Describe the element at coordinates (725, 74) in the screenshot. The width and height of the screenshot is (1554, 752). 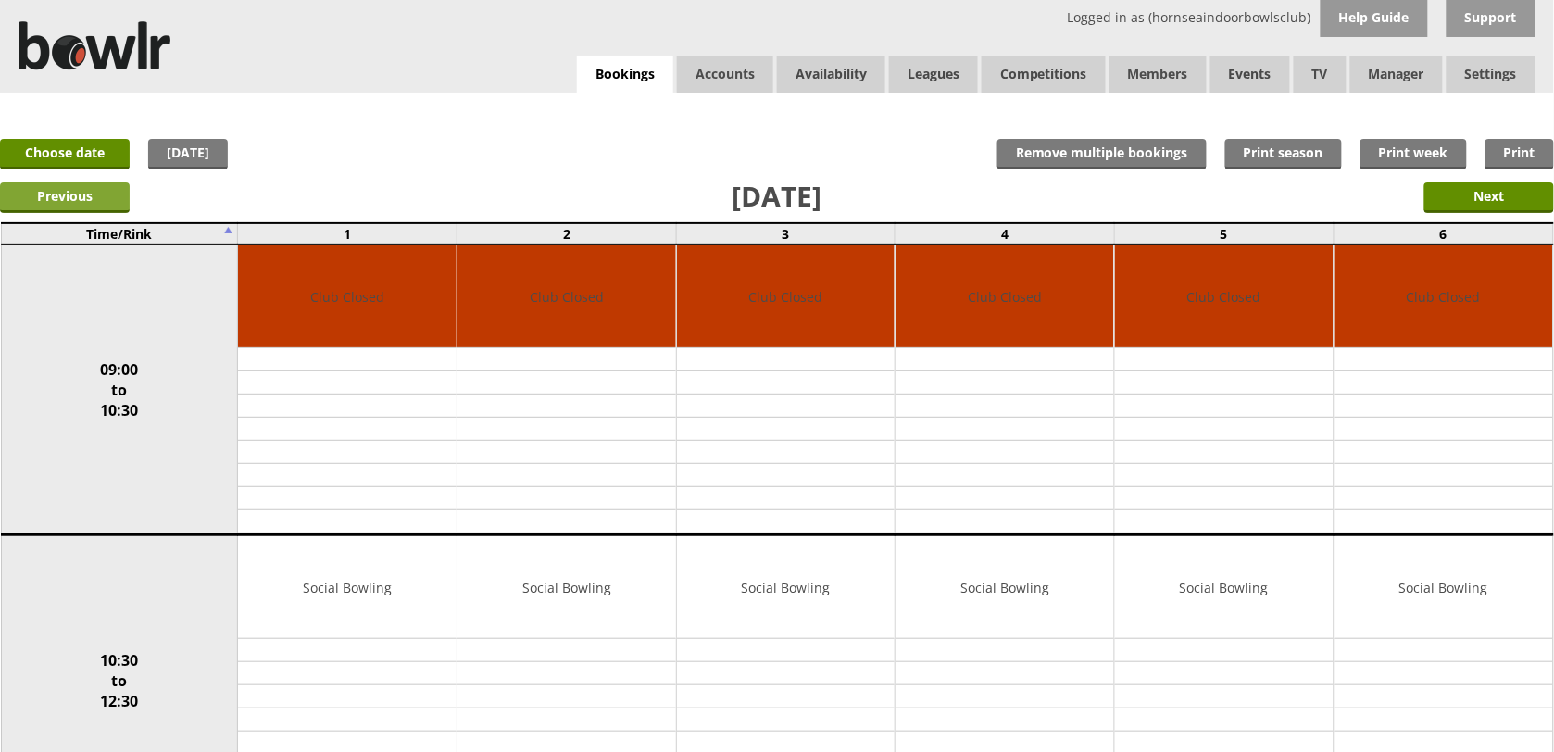
I see `span: Accounts` at that location.